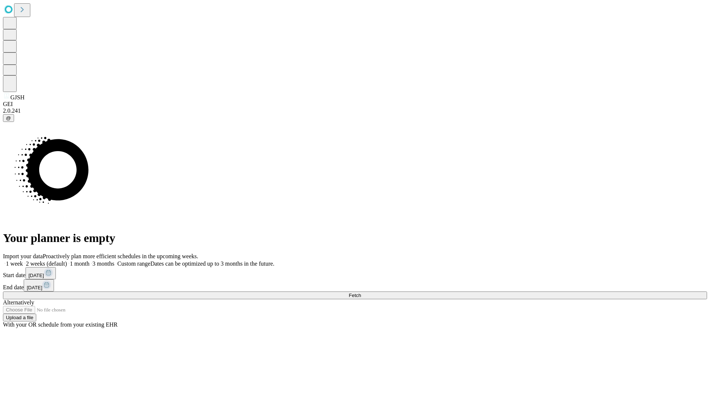 This screenshot has width=710, height=399. What do you see at coordinates (355, 104) in the screenshot?
I see `div: GEI` at bounding box center [355, 104].